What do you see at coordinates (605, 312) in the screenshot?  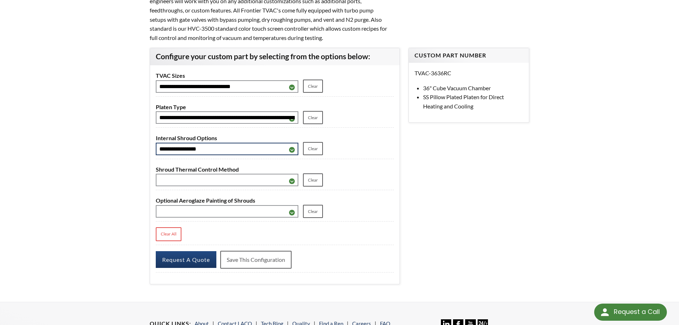 I see `img: round button` at bounding box center [605, 312].